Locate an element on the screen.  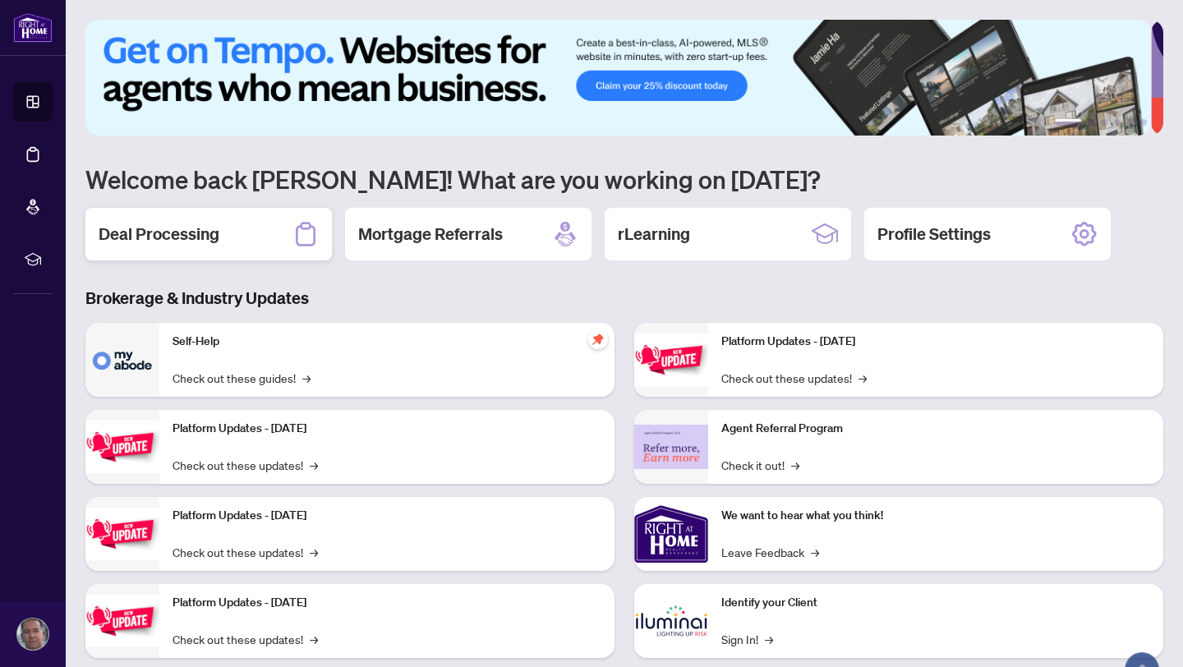
a: Check it out!→ is located at coordinates (760, 465).